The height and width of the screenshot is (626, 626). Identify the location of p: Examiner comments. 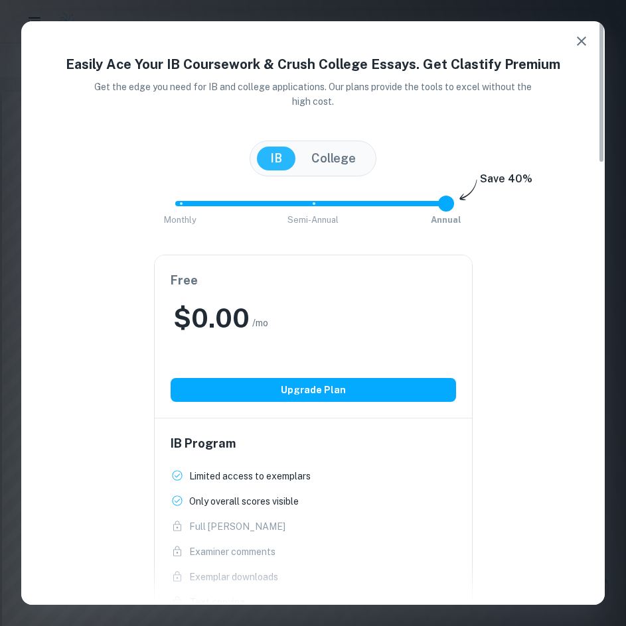
(232, 552).